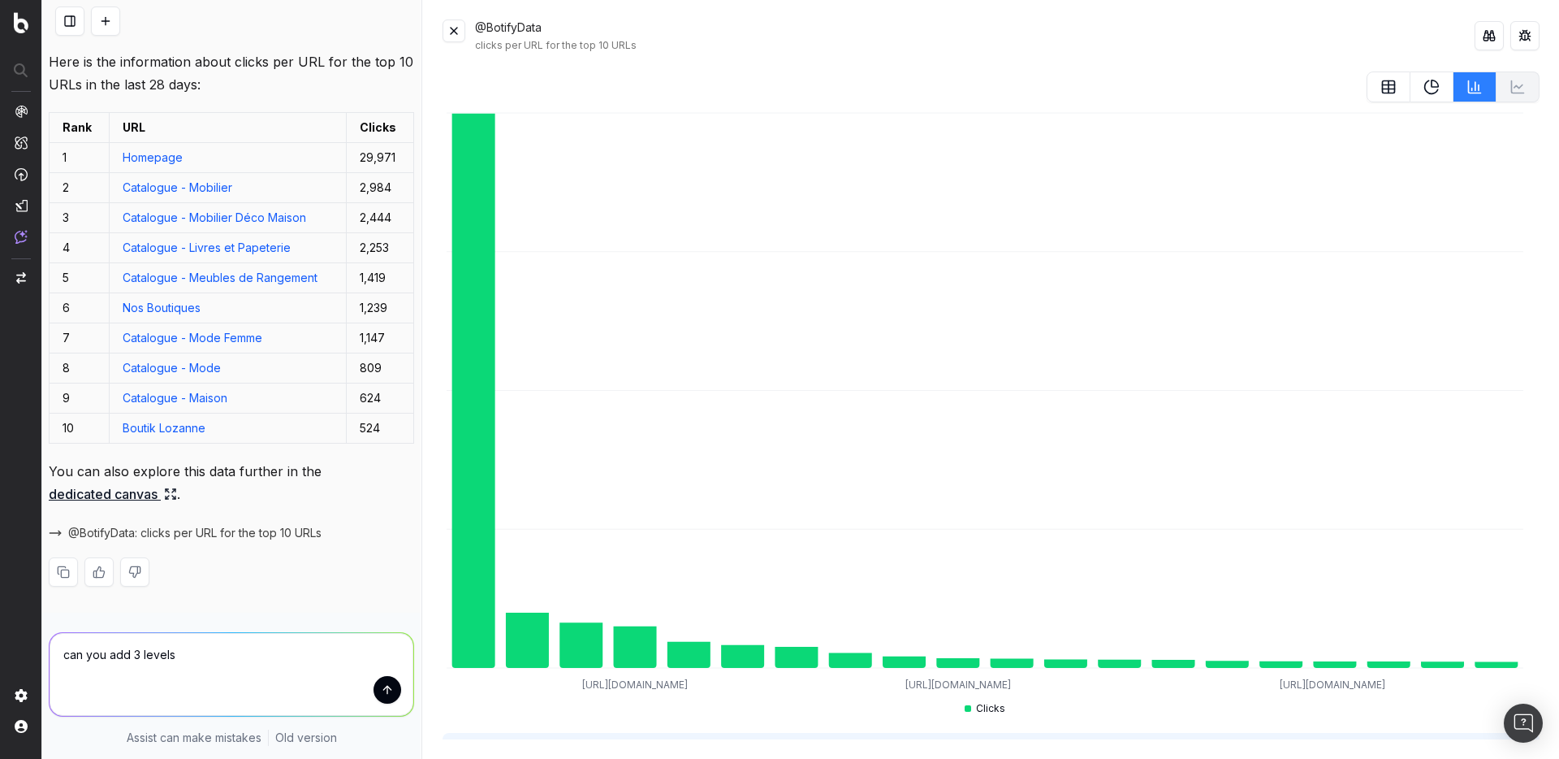 The image size is (1559, 759). Describe the element at coordinates (379, 248) in the screenshot. I see `td: 2,253` at that location.